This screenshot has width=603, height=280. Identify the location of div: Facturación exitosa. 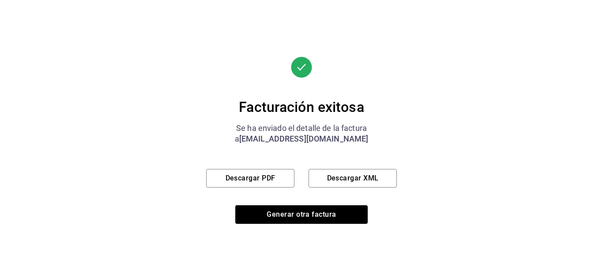
(302, 107).